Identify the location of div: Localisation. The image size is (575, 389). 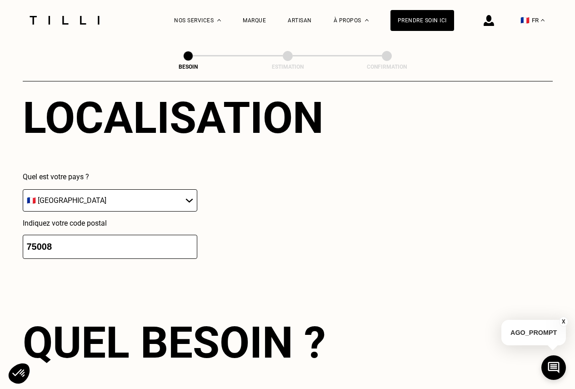
(173, 118).